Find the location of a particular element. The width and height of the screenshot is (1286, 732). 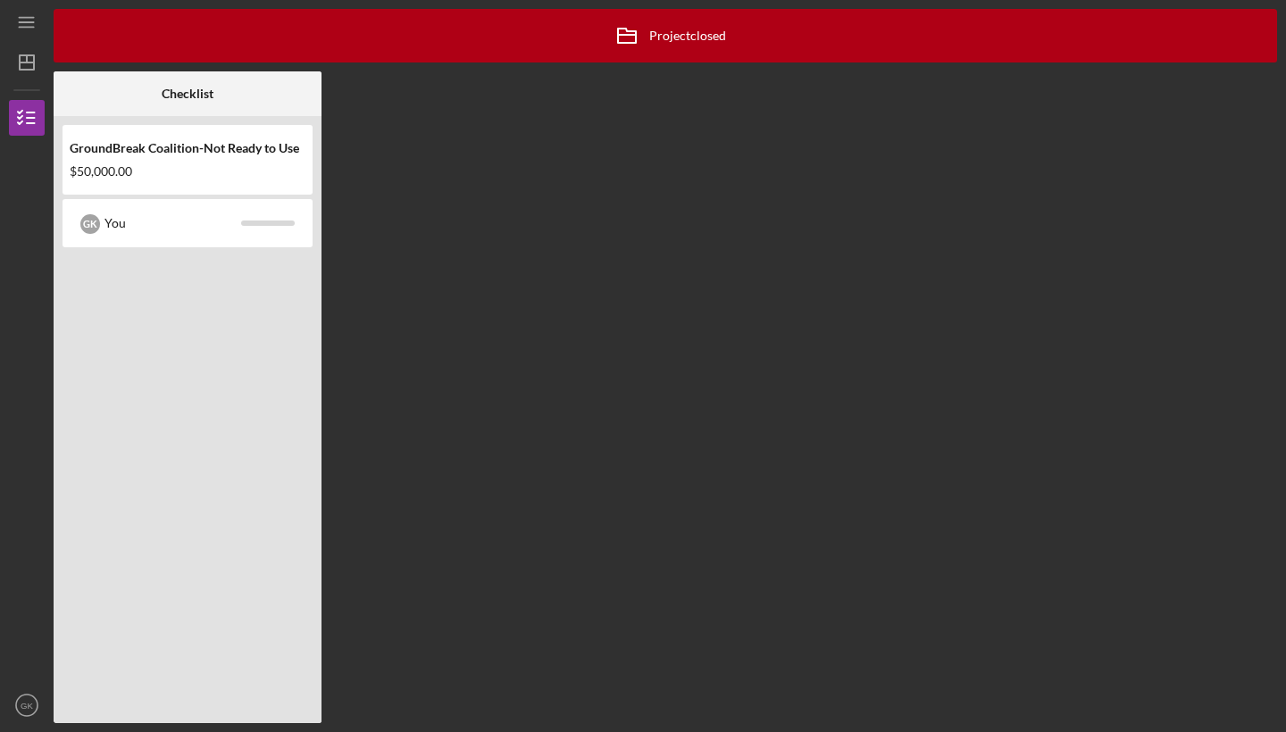

text: GK is located at coordinates (27, 705).